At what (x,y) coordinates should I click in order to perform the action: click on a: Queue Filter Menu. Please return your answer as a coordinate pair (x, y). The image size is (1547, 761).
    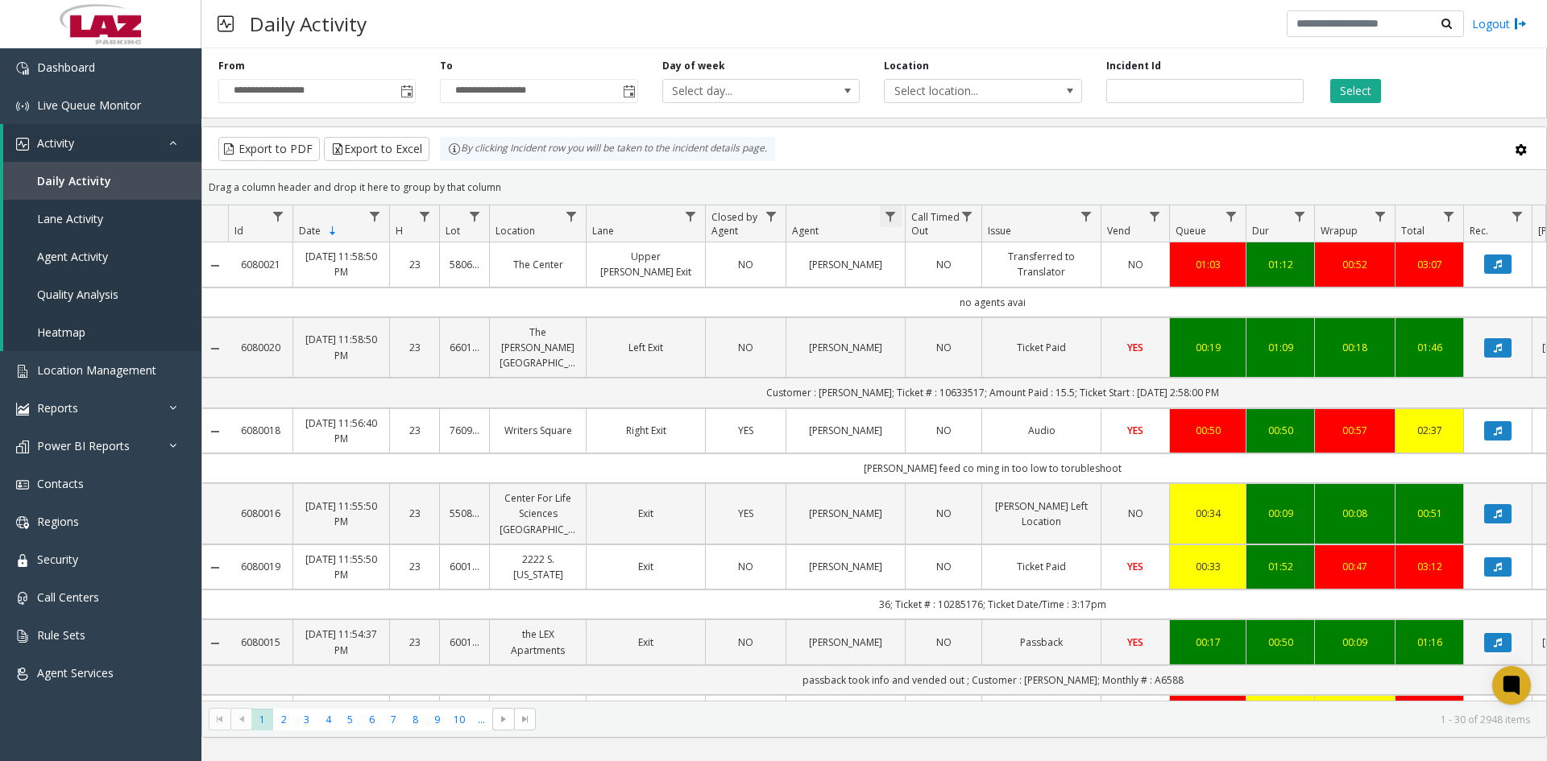
    Looking at the image, I should click on (1231, 216).